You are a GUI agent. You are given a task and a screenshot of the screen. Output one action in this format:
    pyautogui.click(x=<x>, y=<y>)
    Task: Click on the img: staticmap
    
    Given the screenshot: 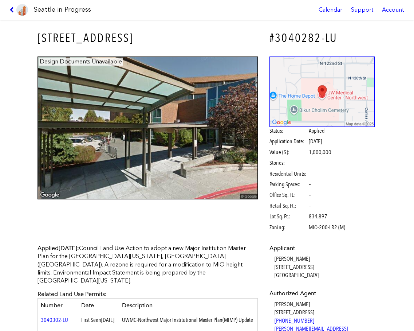 What is the action you would take?
    pyautogui.click(x=322, y=91)
    